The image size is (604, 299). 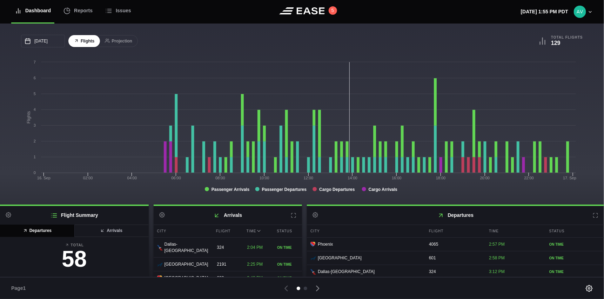 What do you see at coordinates (35, 62) in the screenshot?
I see `text: 7` at bounding box center [35, 62].